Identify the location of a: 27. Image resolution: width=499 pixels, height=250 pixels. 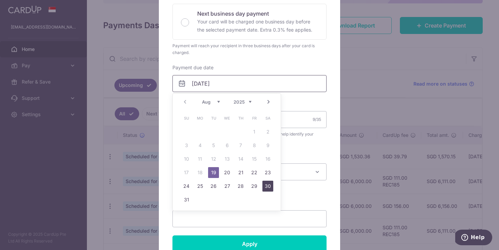
(227, 186).